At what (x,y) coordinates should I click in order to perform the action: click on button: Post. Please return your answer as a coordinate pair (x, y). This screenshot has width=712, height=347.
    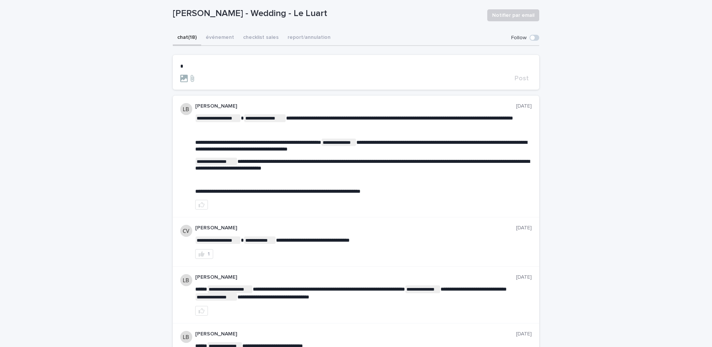
    Looking at the image, I should click on (522, 79).